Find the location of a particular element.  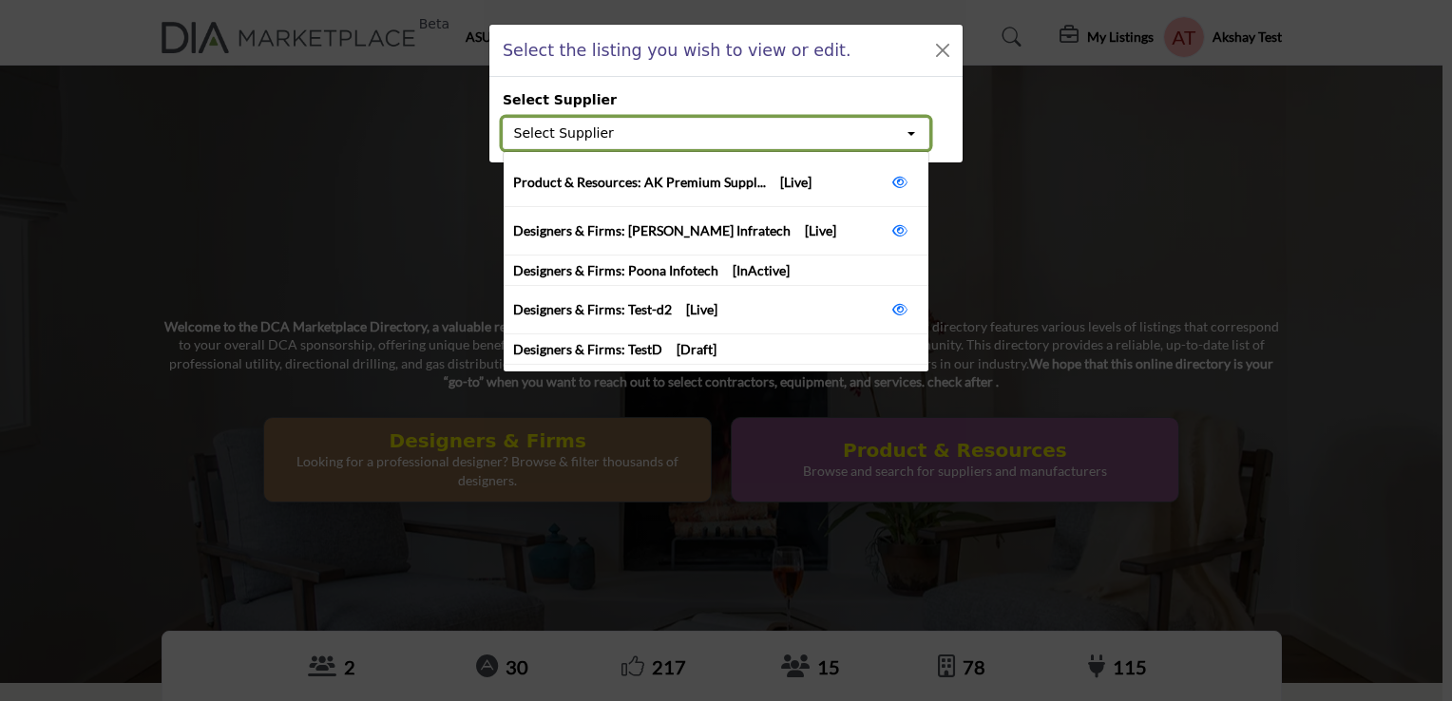

span: Product & Resources: AK Premium Supplier is located at coordinates (662, 181).